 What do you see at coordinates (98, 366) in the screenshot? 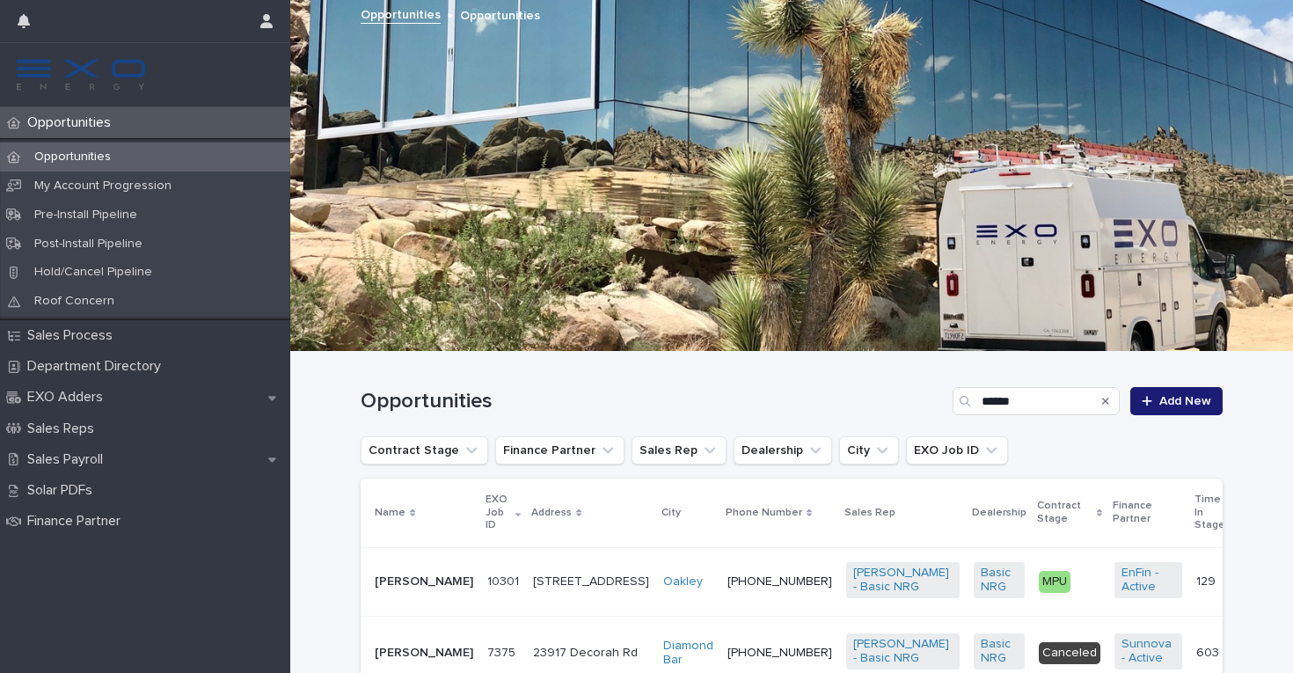
I see `p: Department Directory` at bounding box center [98, 366].